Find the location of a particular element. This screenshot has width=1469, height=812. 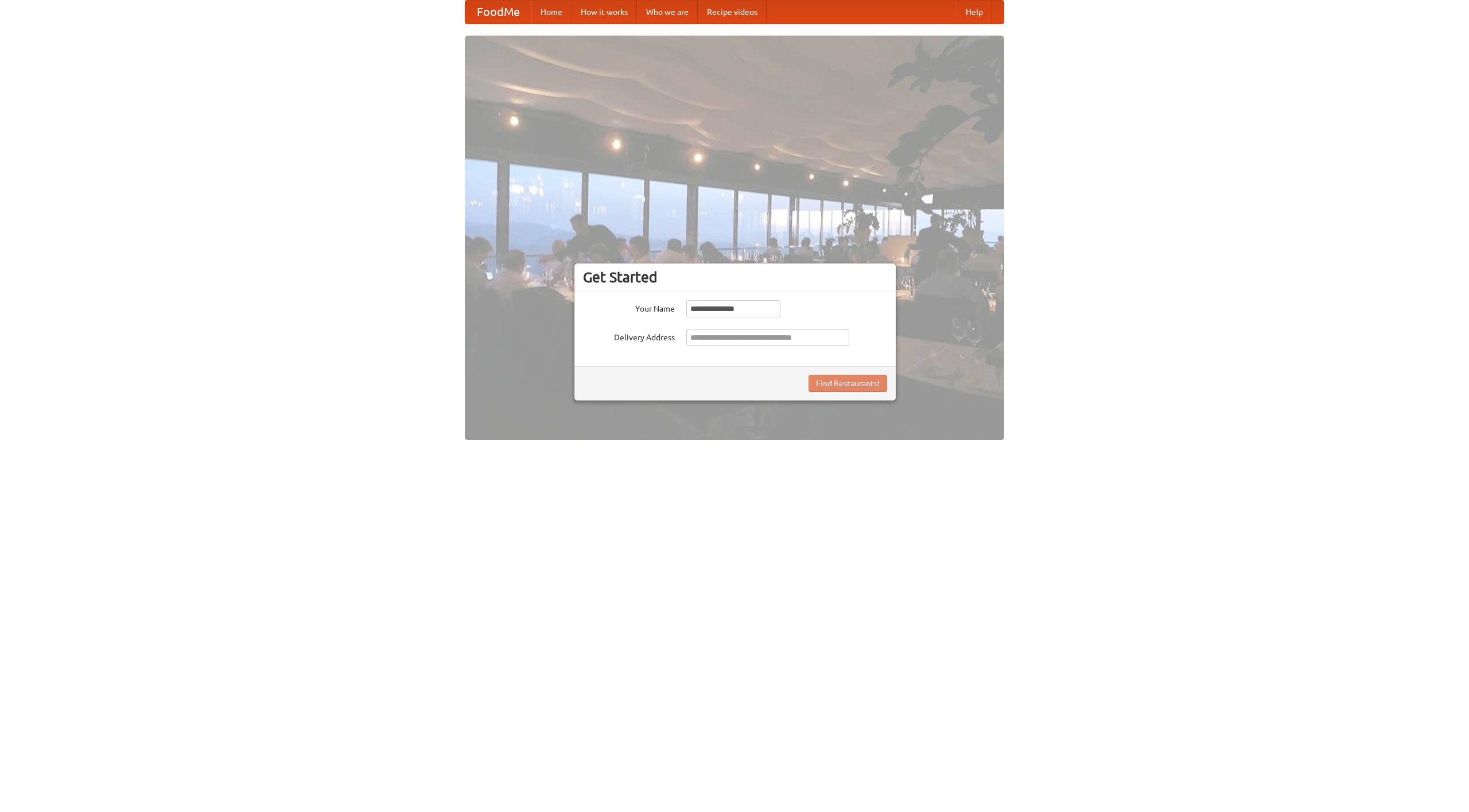

label: Delivery Address is located at coordinates (629, 335).